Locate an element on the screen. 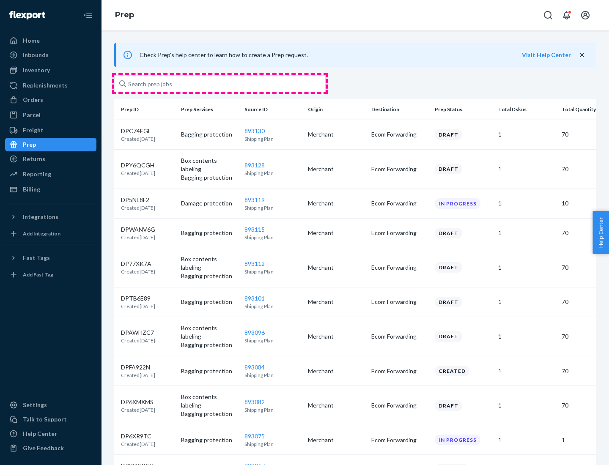 This screenshot has width=609, height=465. p: DPAWHZC7 is located at coordinates (138, 333).